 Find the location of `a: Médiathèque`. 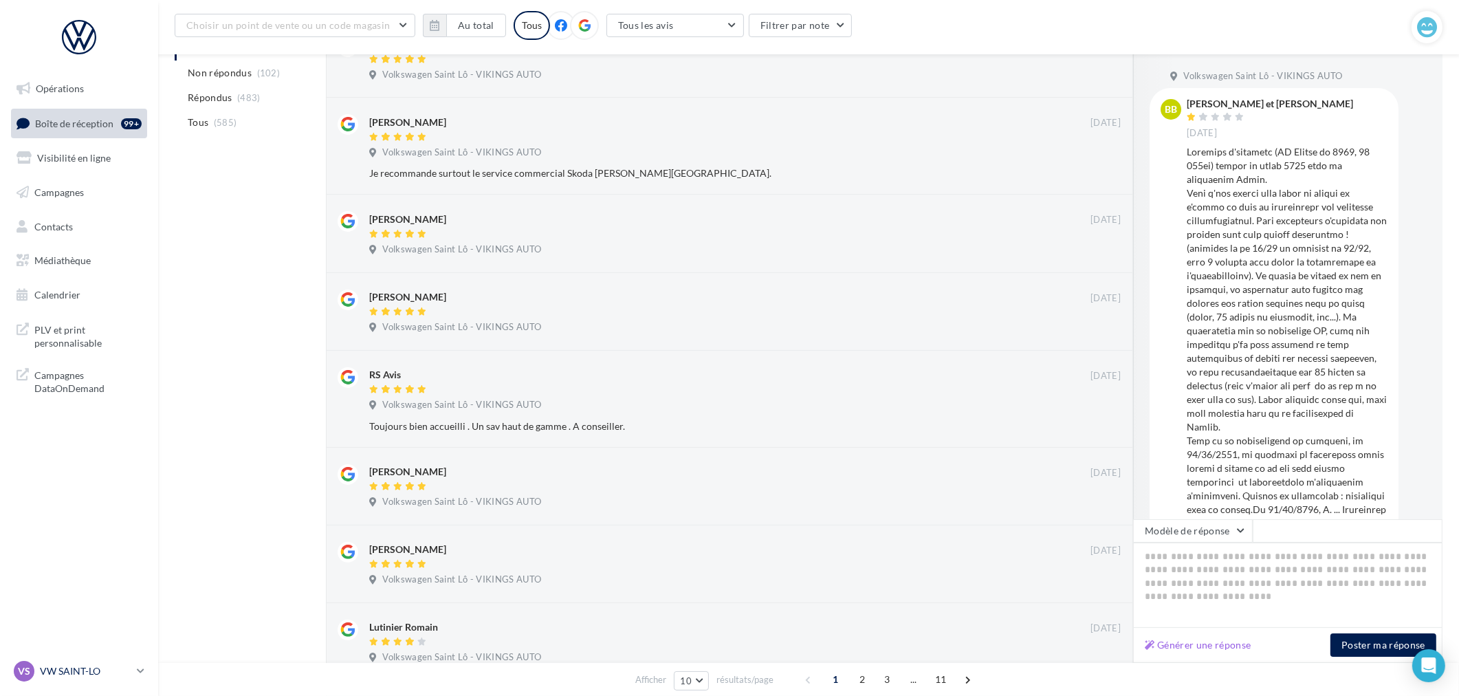

a: Médiathèque is located at coordinates (79, 261).